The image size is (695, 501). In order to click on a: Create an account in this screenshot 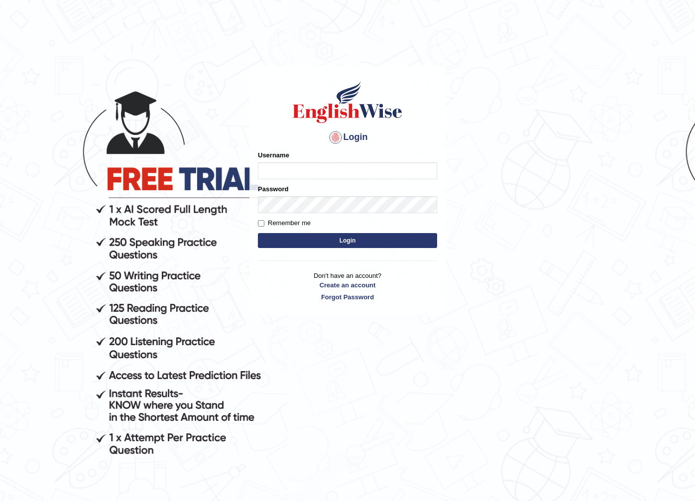, I will do `click(348, 285)`.